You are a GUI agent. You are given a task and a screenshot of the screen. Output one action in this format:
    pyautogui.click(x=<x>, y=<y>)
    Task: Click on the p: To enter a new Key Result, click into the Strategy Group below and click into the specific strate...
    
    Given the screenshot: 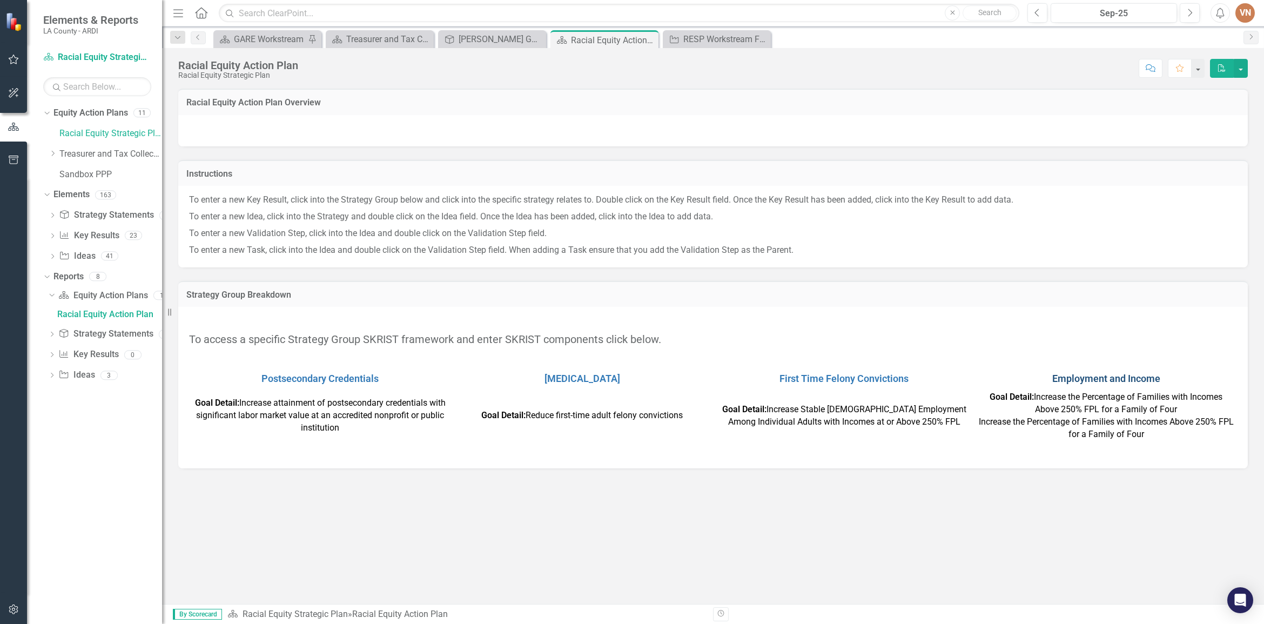 What is the action you would take?
    pyautogui.click(x=713, y=201)
    